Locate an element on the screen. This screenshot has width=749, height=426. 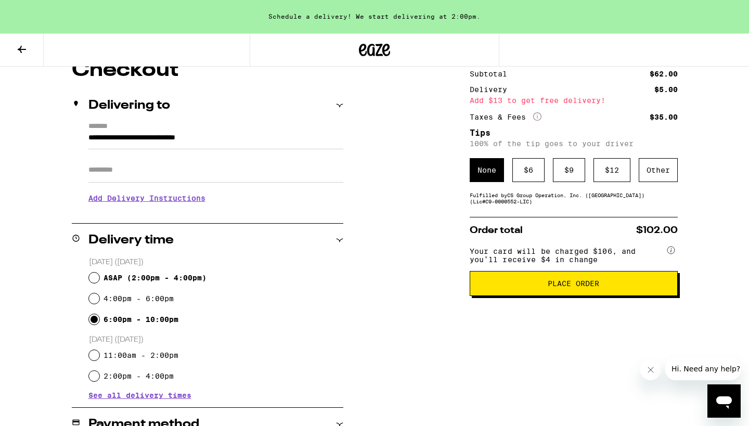
label: 4:00pm - 6:00pm is located at coordinates (138, 298).